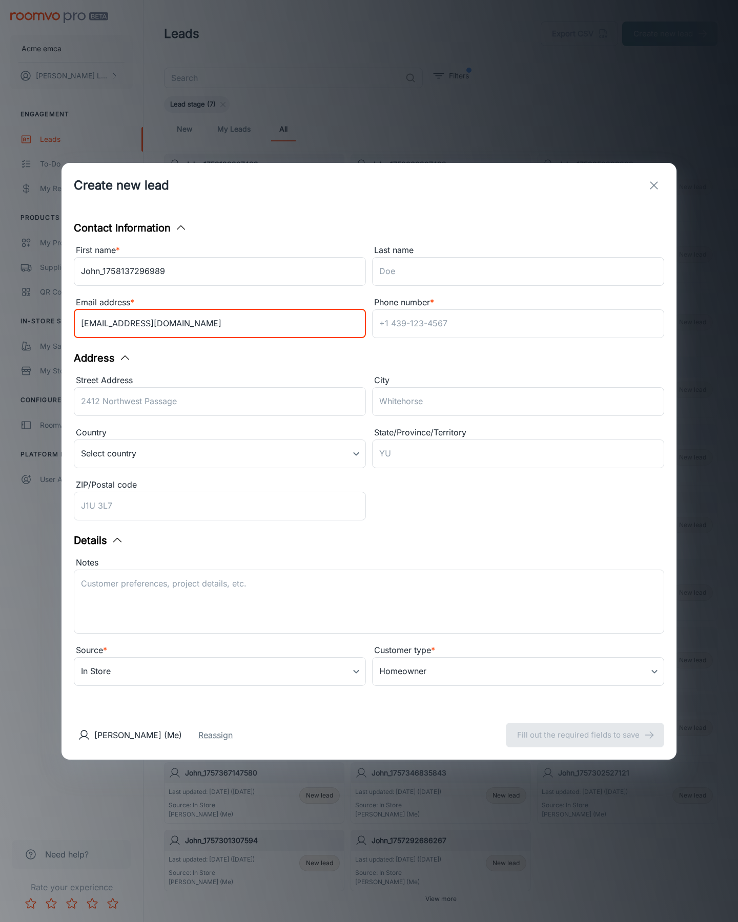 Image resolution: width=738 pixels, height=922 pixels. Describe the element at coordinates (215, 735) in the screenshot. I see `button: Reassign` at that location.